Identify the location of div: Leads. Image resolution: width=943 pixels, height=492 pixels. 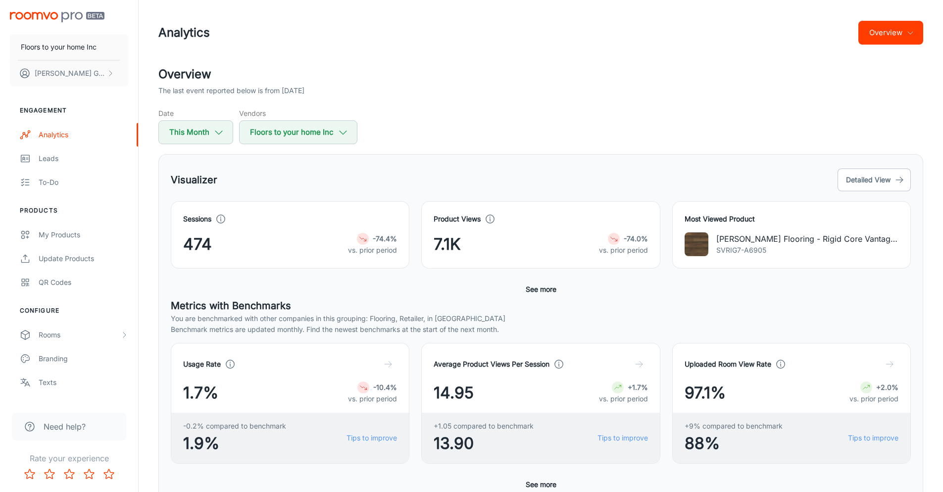
(83, 158).